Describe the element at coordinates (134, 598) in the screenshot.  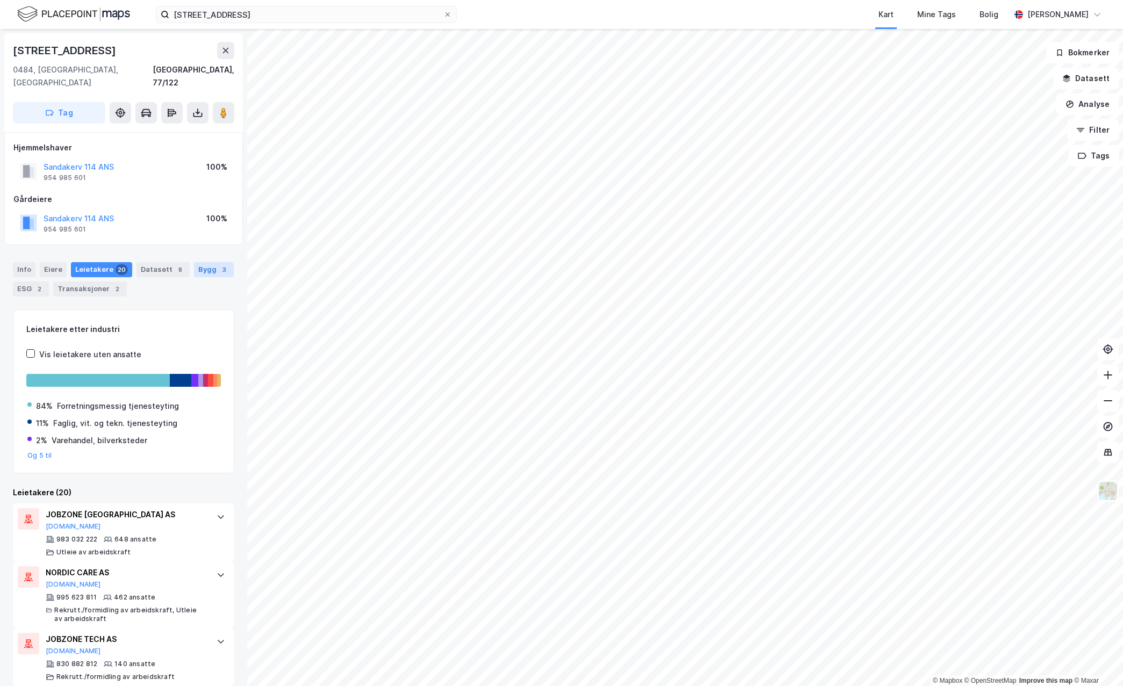
I see `div: 462 ansatte` at that location.